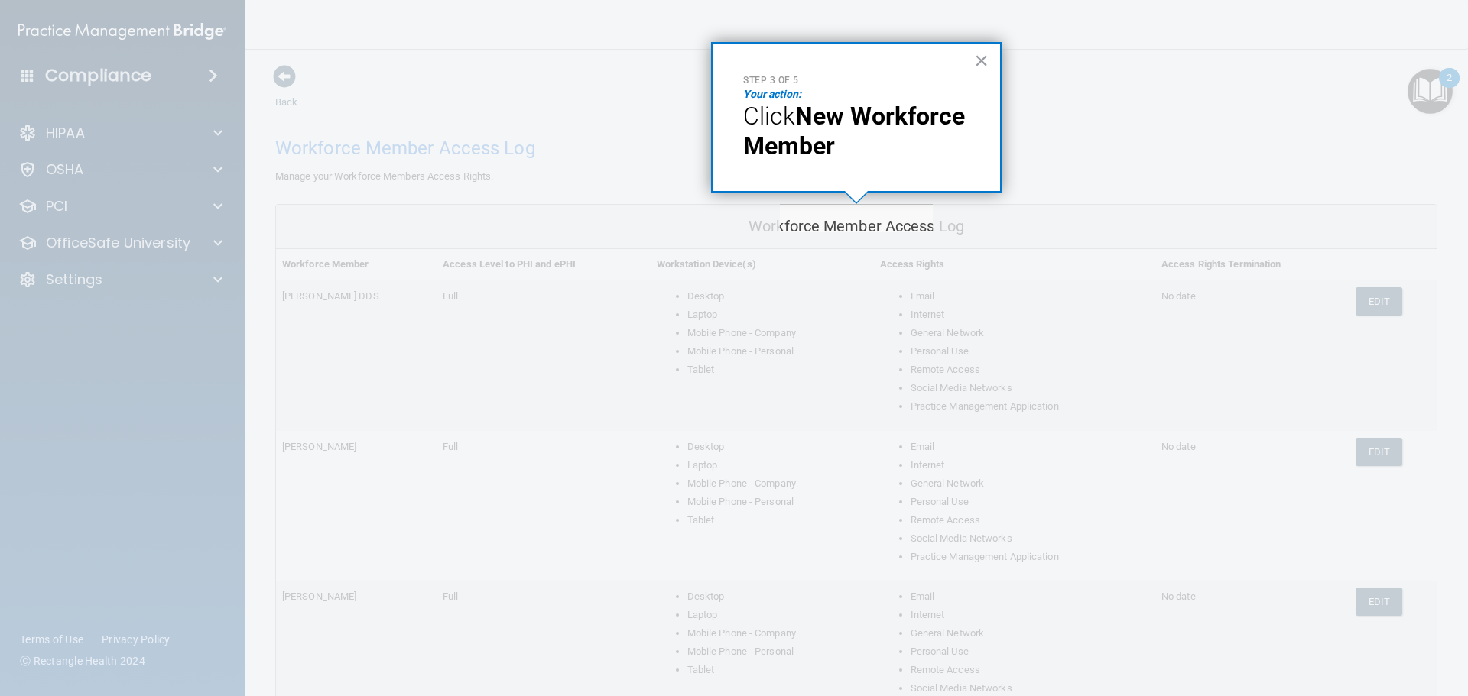  Describe the element at coordinates (981, 60) in the screenshot. I see `button: Close` at that location.